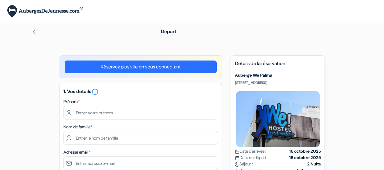 The height and width of the screenshot is (170, 384). Describe the element at coordinates (140, 112) in the screenshot. I see `input: Entrez votre prénom` at that location.